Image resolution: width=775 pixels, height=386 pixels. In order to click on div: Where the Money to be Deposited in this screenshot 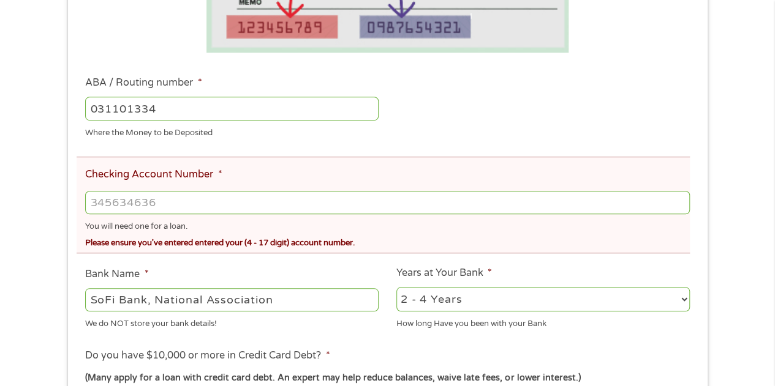, I will do `click(231, 130)`.